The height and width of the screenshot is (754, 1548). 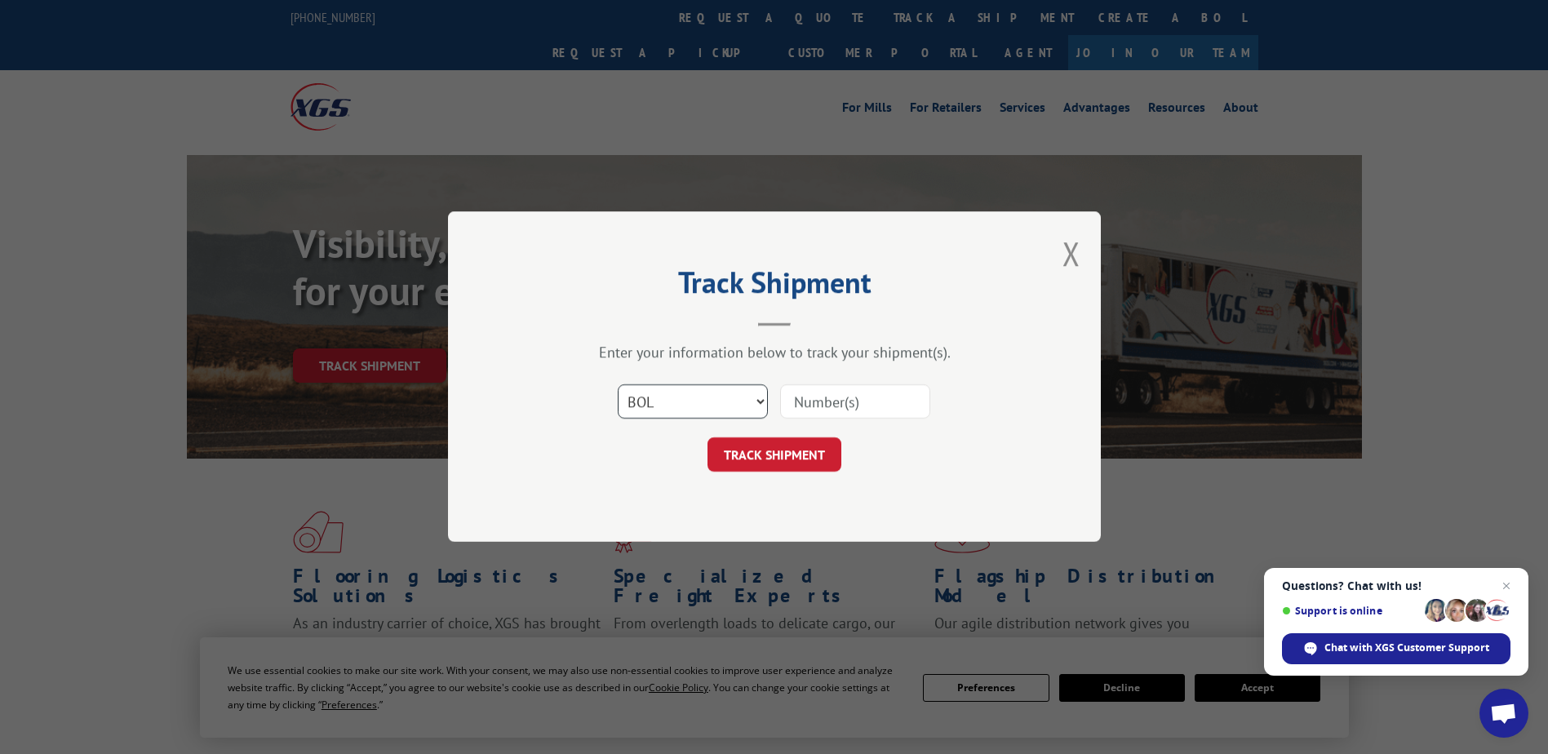 I want to click on div: Open chat, so click(x=1504, y=713).